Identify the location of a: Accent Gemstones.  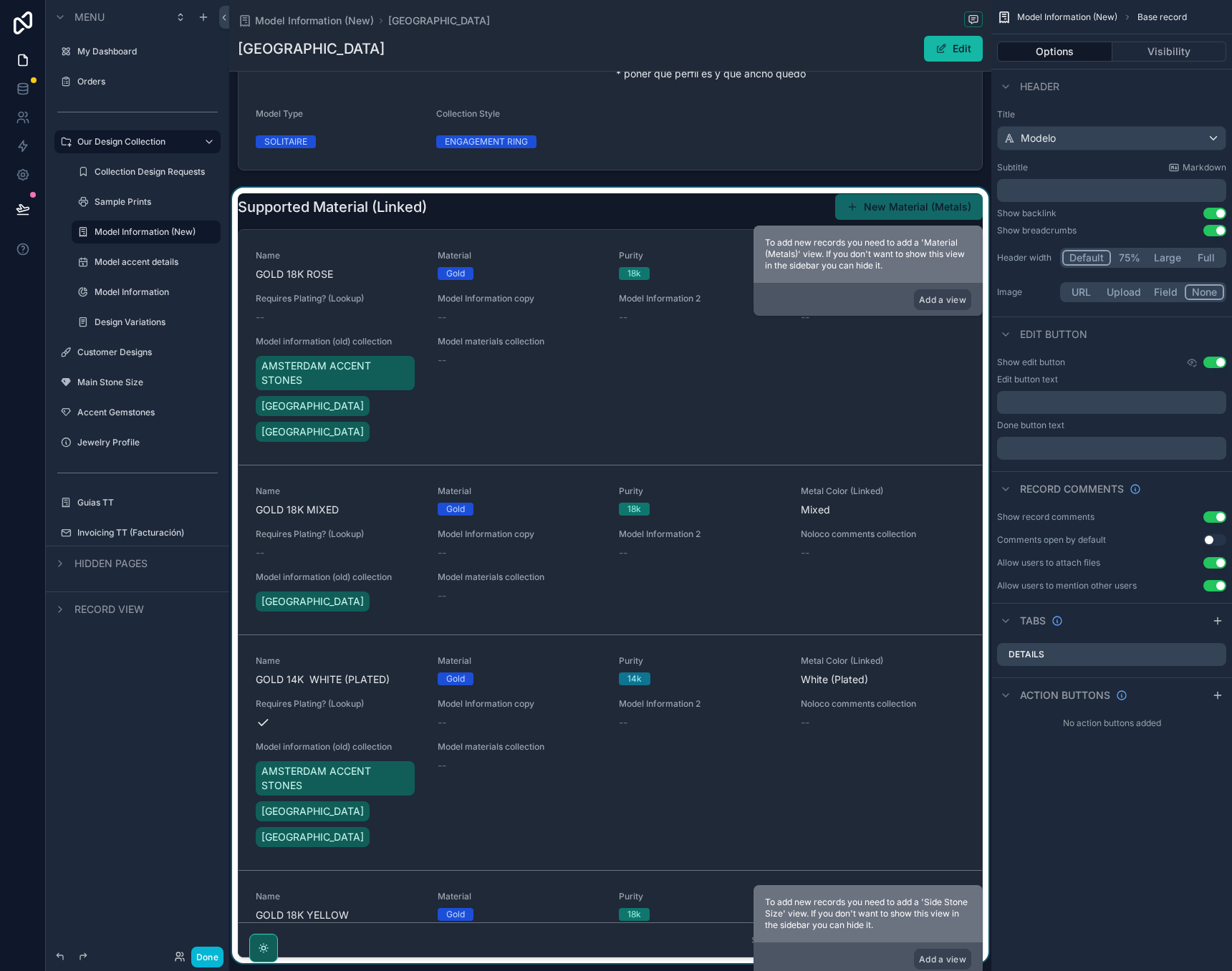
(148, 413).